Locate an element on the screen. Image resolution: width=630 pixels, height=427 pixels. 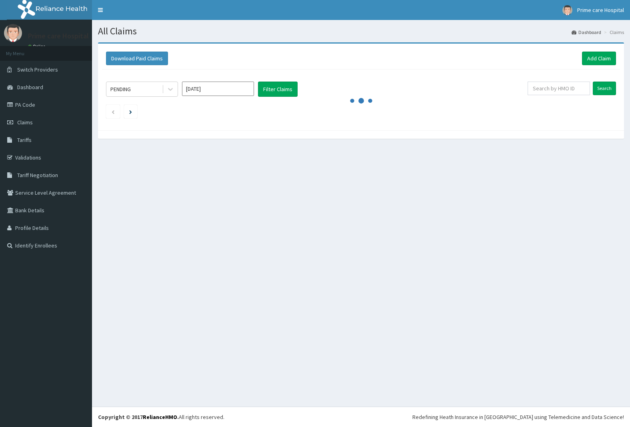
a: Add Claim is located at coordinates (598, 58).